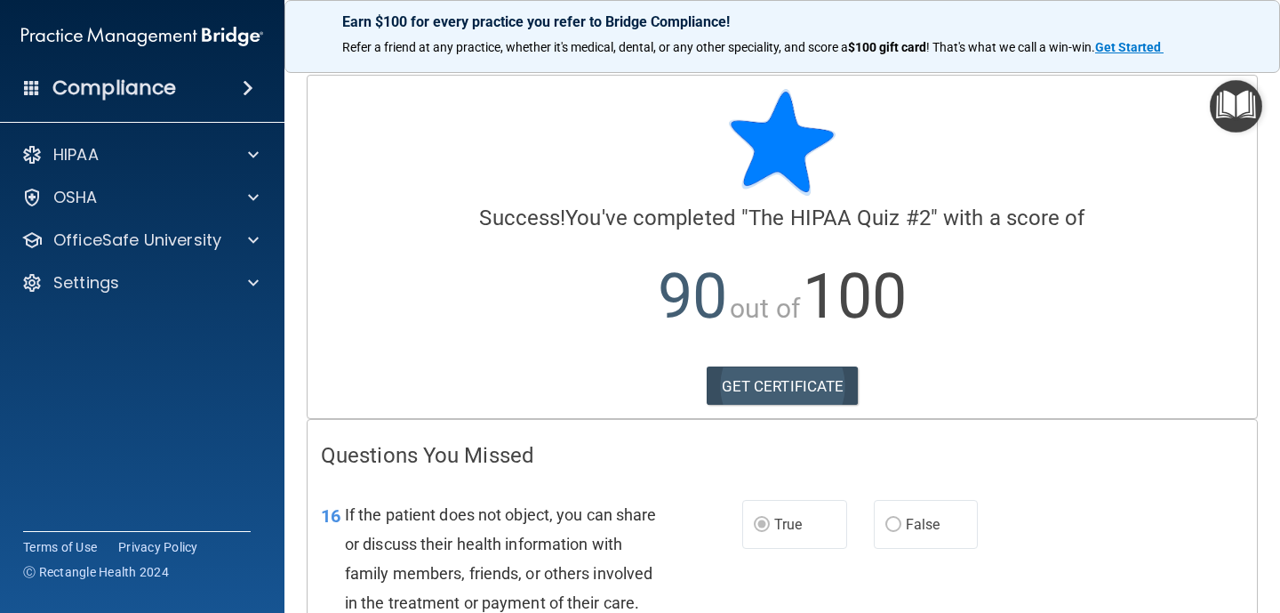 Image resolution: width=1280 pixels, height=613 pixels. What do you see at coordinates (765, 308) in the screenshot?
I see `span: out of` at bounding box center [765, 308].